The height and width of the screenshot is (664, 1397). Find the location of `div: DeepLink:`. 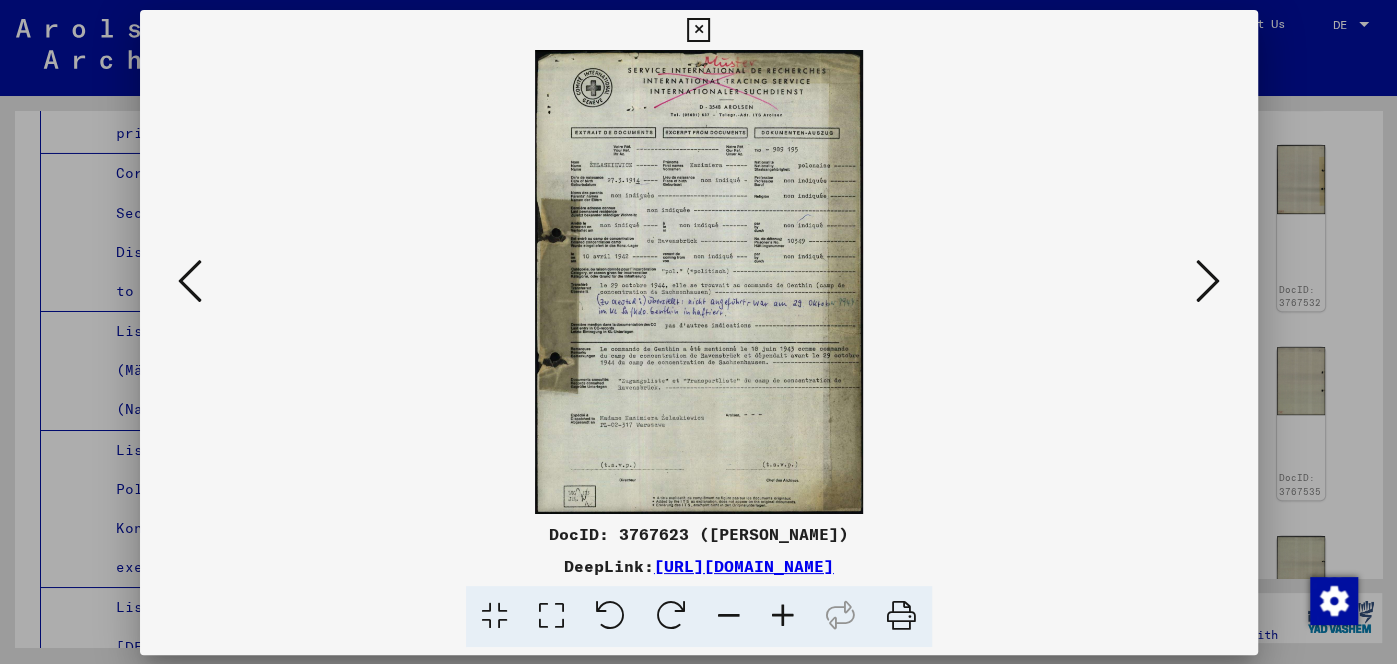

div: DeepLink: is located at coordinates (699, 566).